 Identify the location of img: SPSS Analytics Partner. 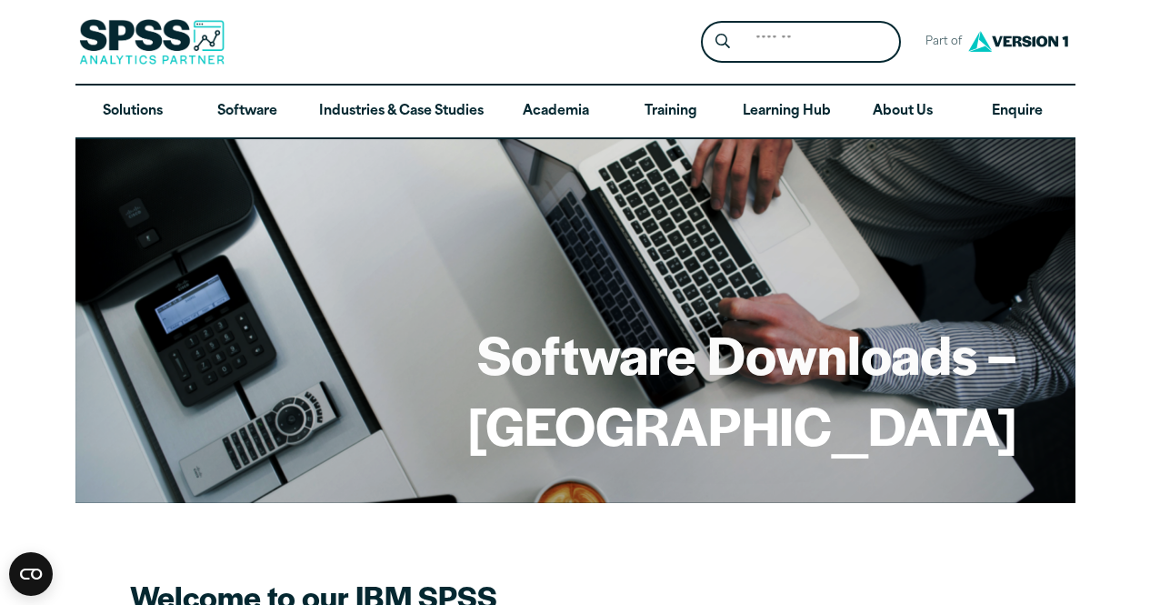
(152, 42).